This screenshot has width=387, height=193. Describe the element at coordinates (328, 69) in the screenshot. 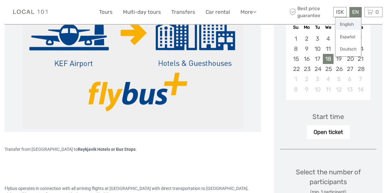

I see `div: Choose Wednesday, February 25th, 2026` at that location.